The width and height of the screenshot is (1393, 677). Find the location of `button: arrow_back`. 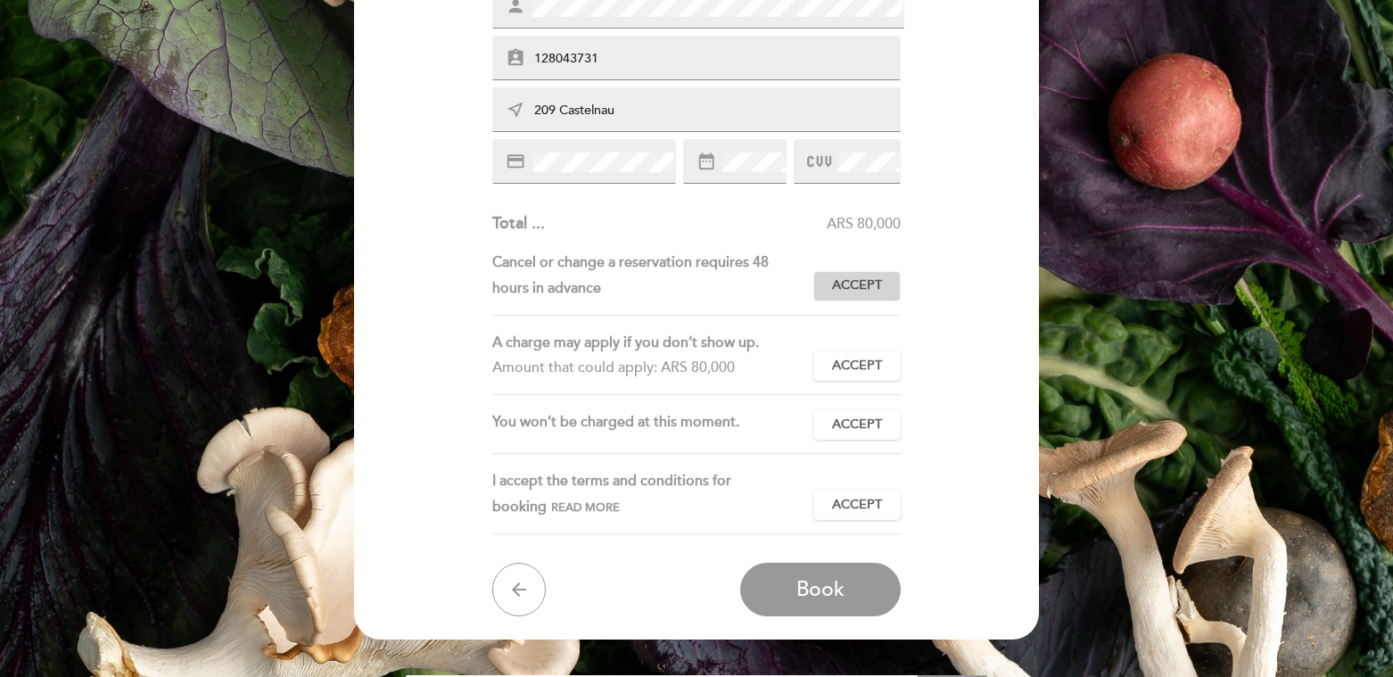

button: arrow_back is located at coordinates (519, 590).